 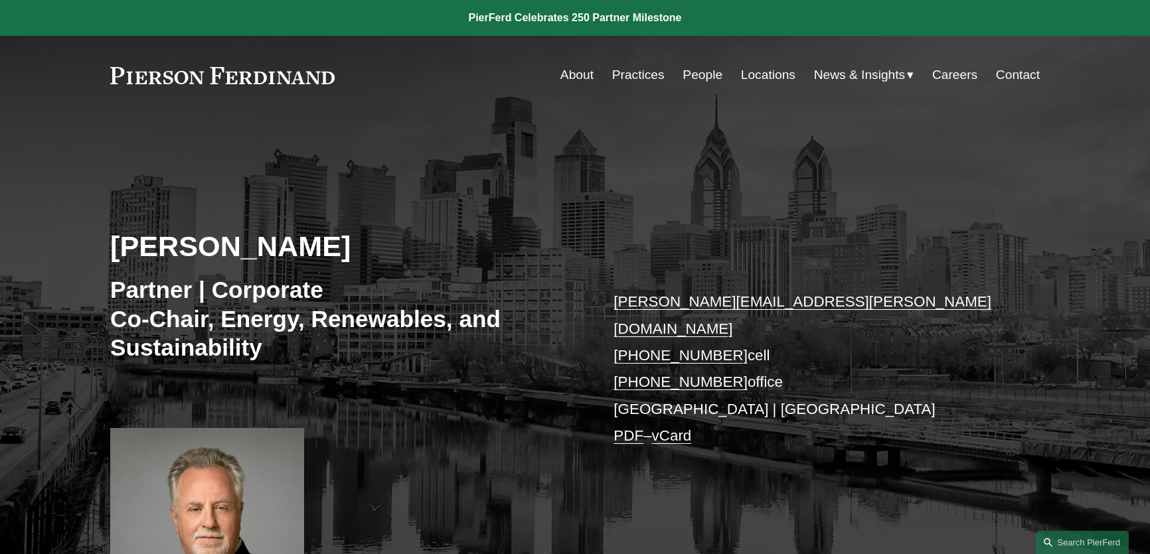 I want to click on a: PDF, so click(x=628, y=435).